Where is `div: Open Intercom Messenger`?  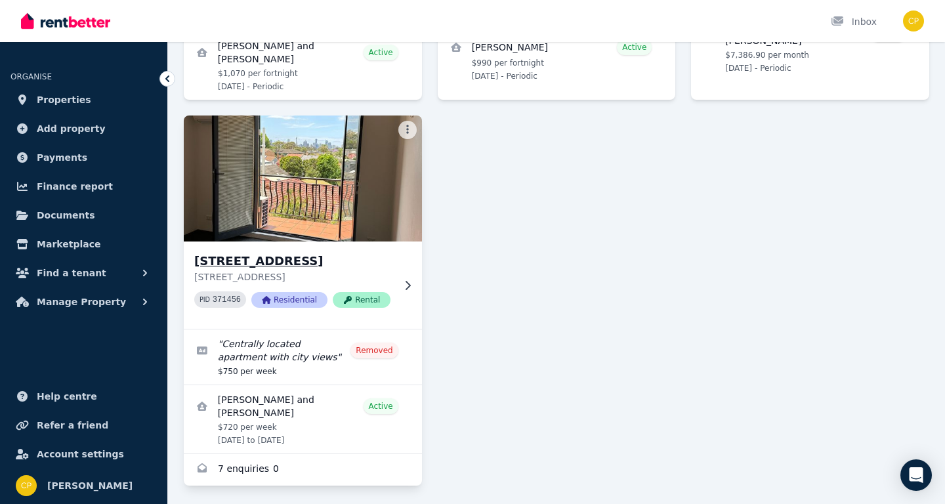 div: Open Intercom Messenger is located at coordinates (916, 475).